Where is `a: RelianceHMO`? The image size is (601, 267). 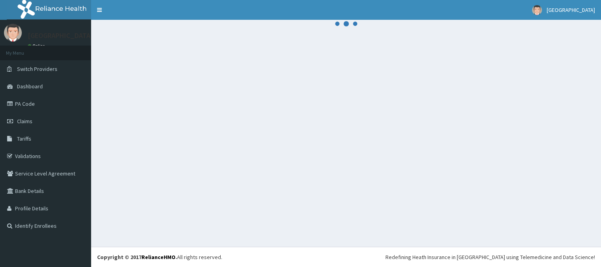
a: RelianceHMO is located at coordinates (158, 257).